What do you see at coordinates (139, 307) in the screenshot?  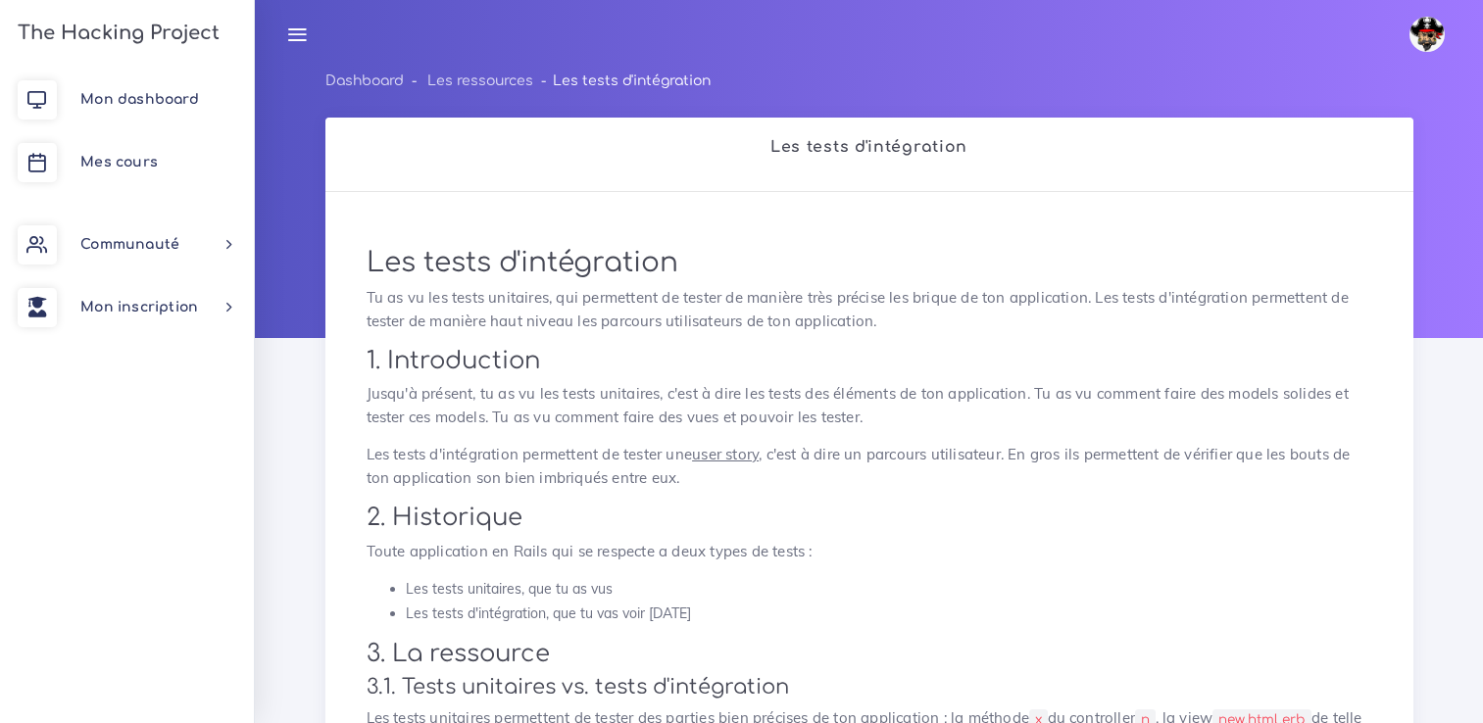 I see `span: Mon inscription` at bounding box center [139, 307].